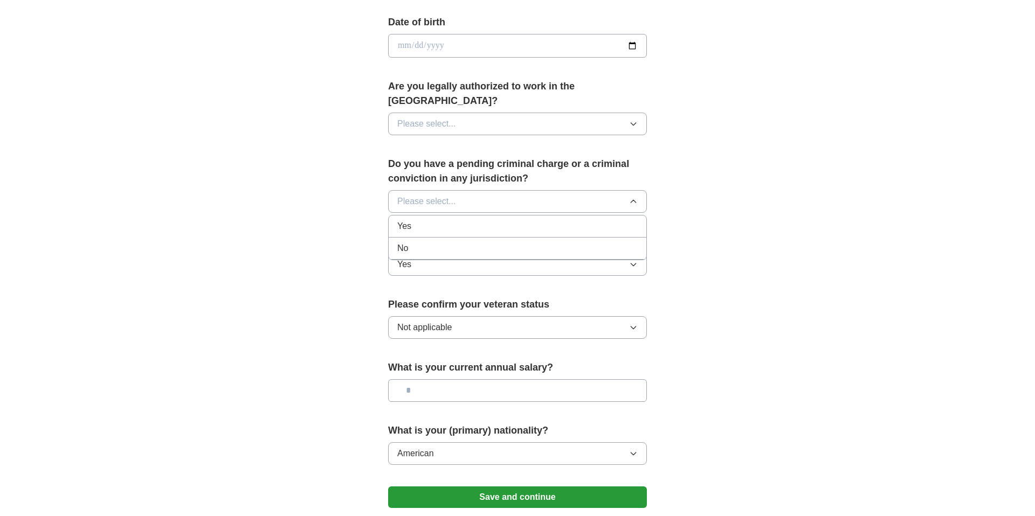 This screenshot has width=1035, height=516. I want to click on button: Yes, so click(517, 265).